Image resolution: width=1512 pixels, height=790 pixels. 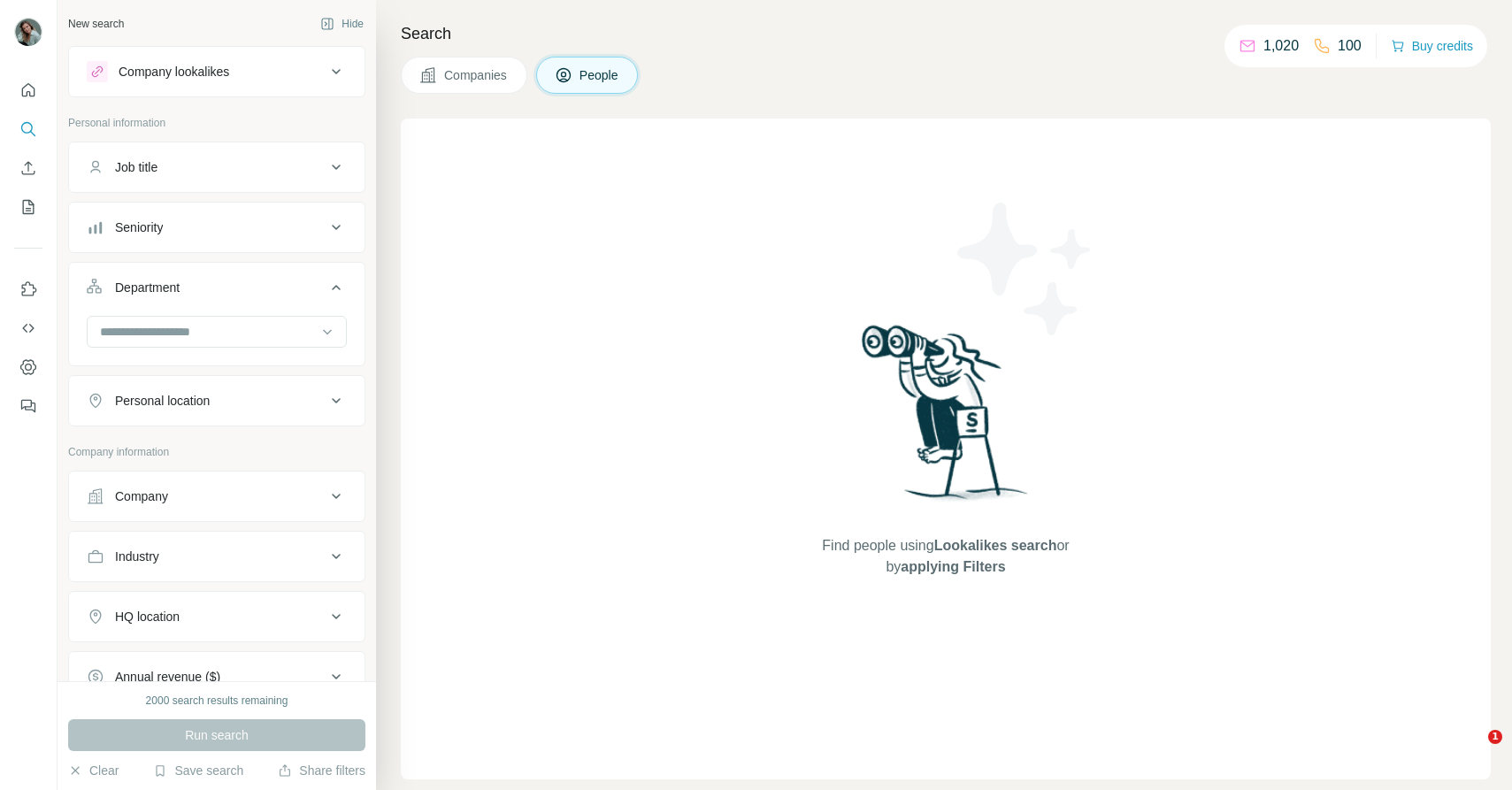 I want to click on button: Seniority, so click(x=216, y=227).